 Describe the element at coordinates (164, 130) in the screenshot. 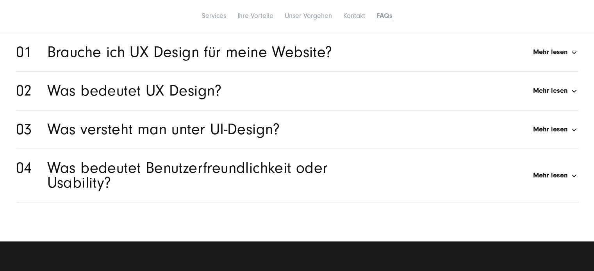

I see `h2: Was versteht man unter UI-Design?` at that location.